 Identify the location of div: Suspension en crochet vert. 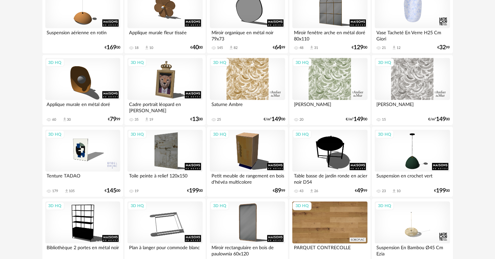
(412, 178).